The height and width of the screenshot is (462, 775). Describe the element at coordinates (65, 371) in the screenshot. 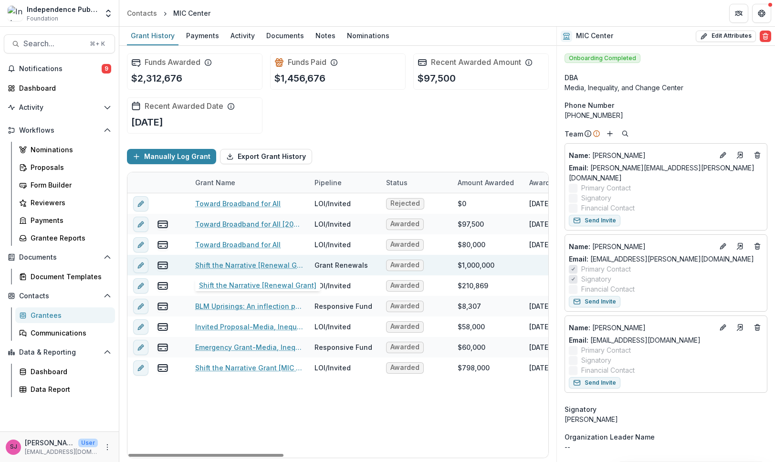

I see `a: Dashboard` at that location.